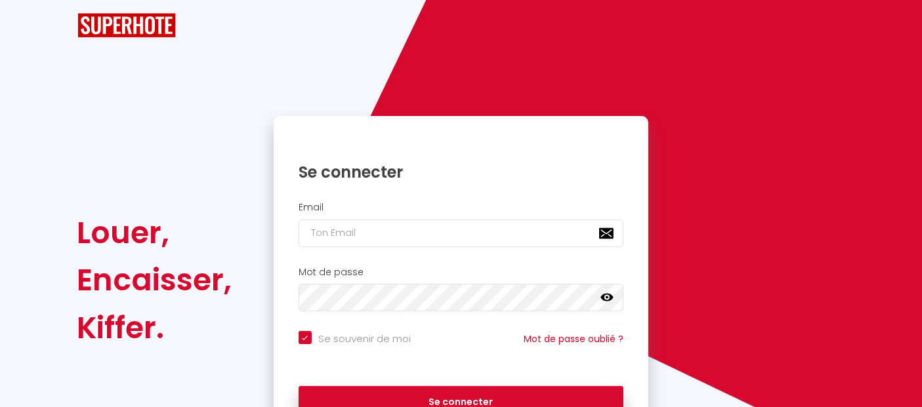  What do you see at coordinates (155, 233) in the screenshot?
I see `div: Louer,` at bounding box center [155, 233].